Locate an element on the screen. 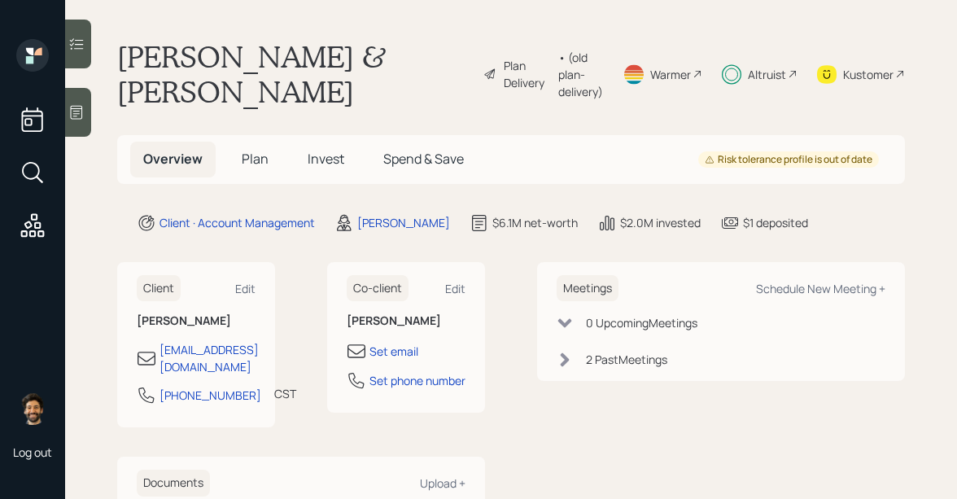  div: CST is located at coordinates (285, 393).